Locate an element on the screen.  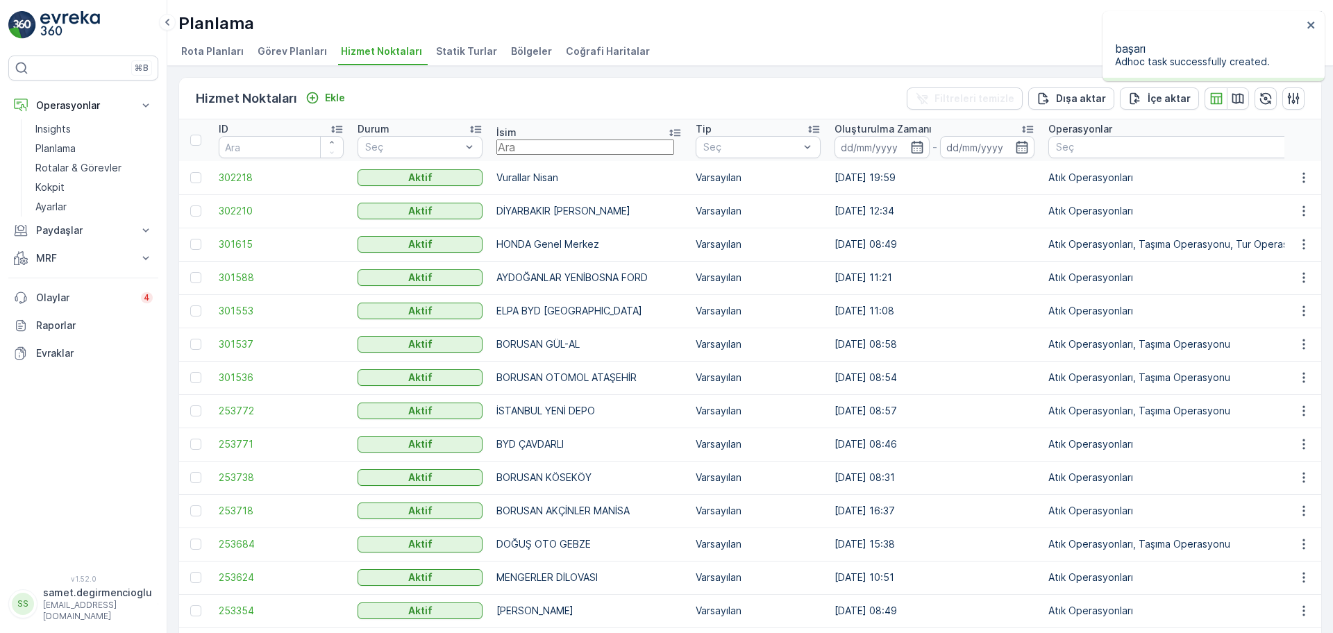
p: Insights is located at coordinates (53, 129).